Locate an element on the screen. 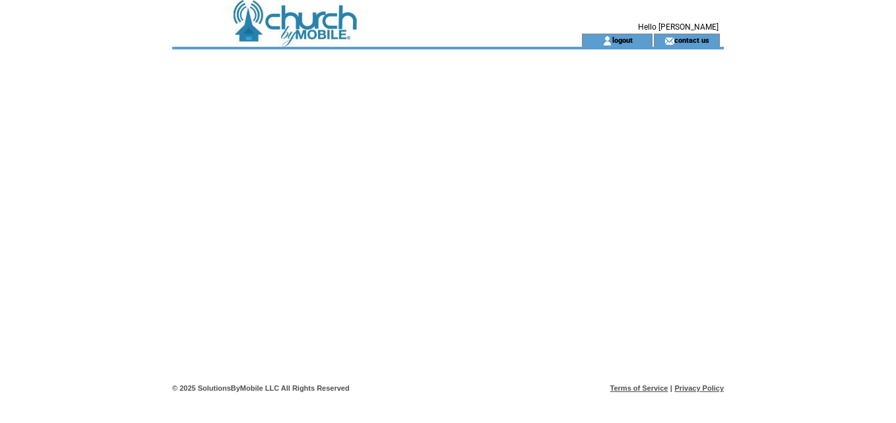 The height and width of the screenshot is (423, 896). img: contact_us_icon.gif is located at coordinates (669, 41).